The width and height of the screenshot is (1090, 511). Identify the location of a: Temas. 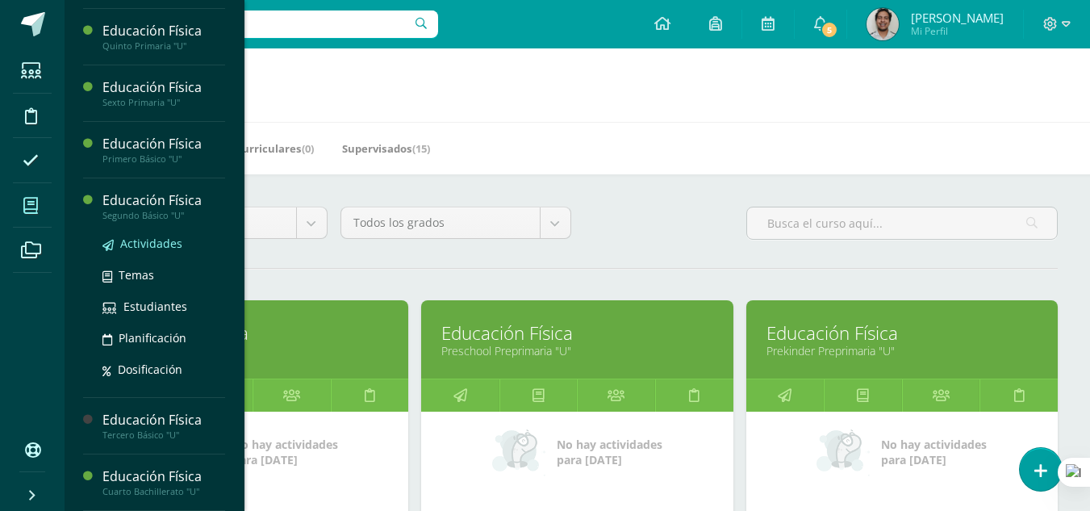
(164, 274).